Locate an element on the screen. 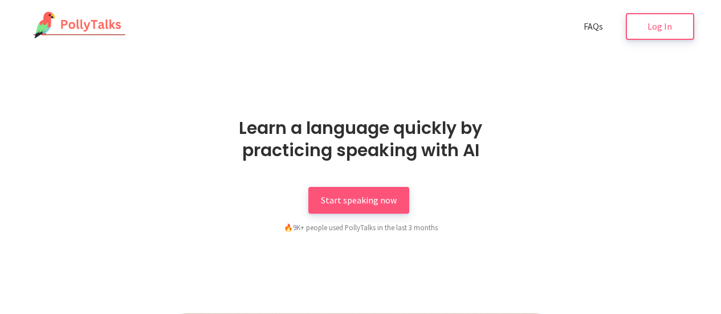 This screenshot has width=721, height=314. h1: Learn a language quickly by practicing speaking with AI is located at coordinates (361, 139).